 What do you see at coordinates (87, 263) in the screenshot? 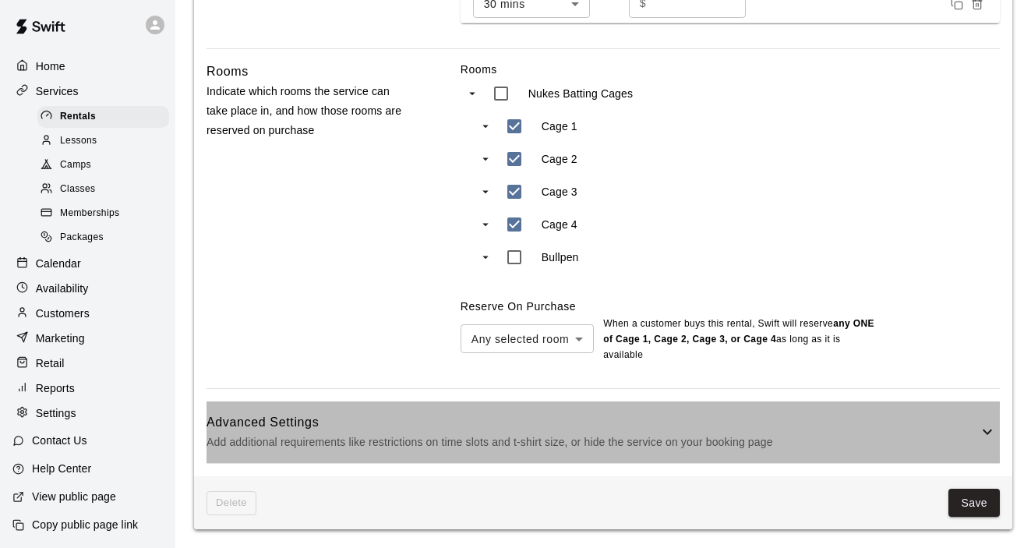
I see `div: Calendar` at bounding box center [87, 263].